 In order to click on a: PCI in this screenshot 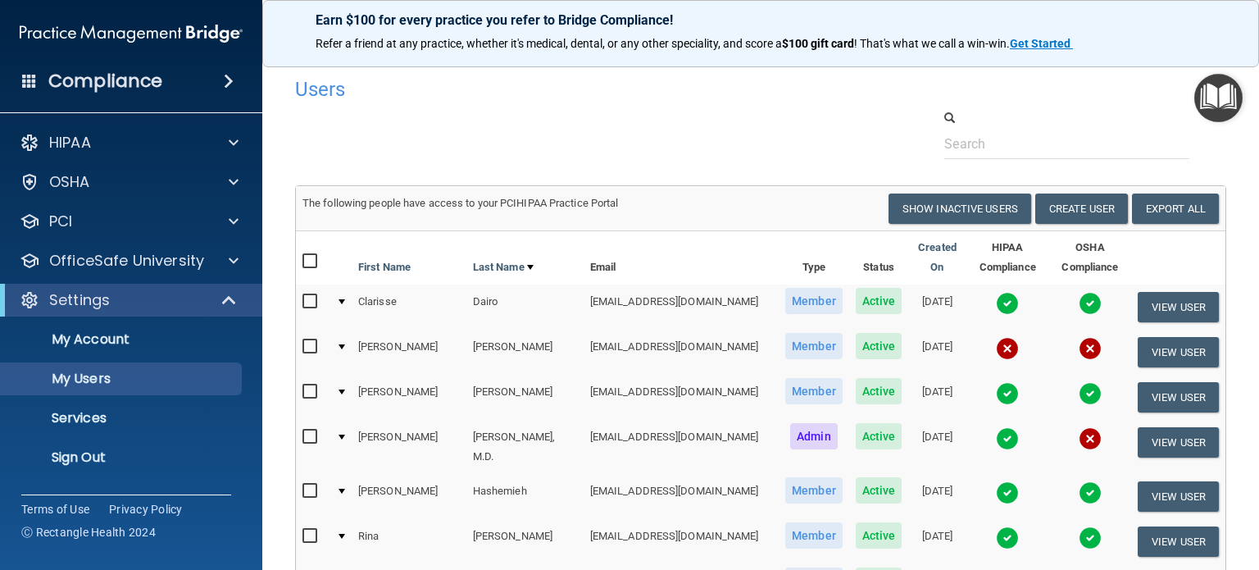, I will do `click(129, 221)`.